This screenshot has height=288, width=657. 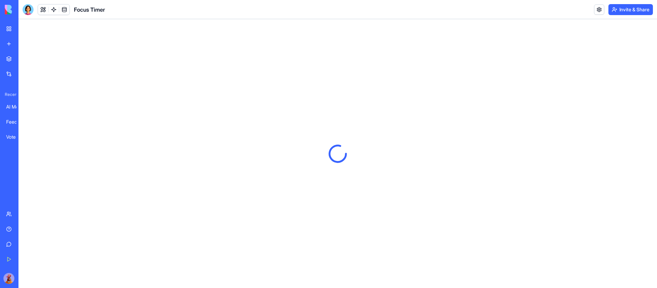 What do you see at coordinates (16, 107) in the screenshot?
I see `div: AI Messaging Command Center` at bounding box center [16, 107].